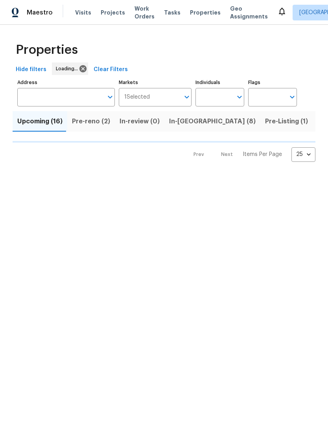 Image resolution: width=328 pixels, height=427 pixels. What do you see at coordinates (110, 70) in the screenshot?
I see `span: Clear Filters` at bounding box center [110, 70].